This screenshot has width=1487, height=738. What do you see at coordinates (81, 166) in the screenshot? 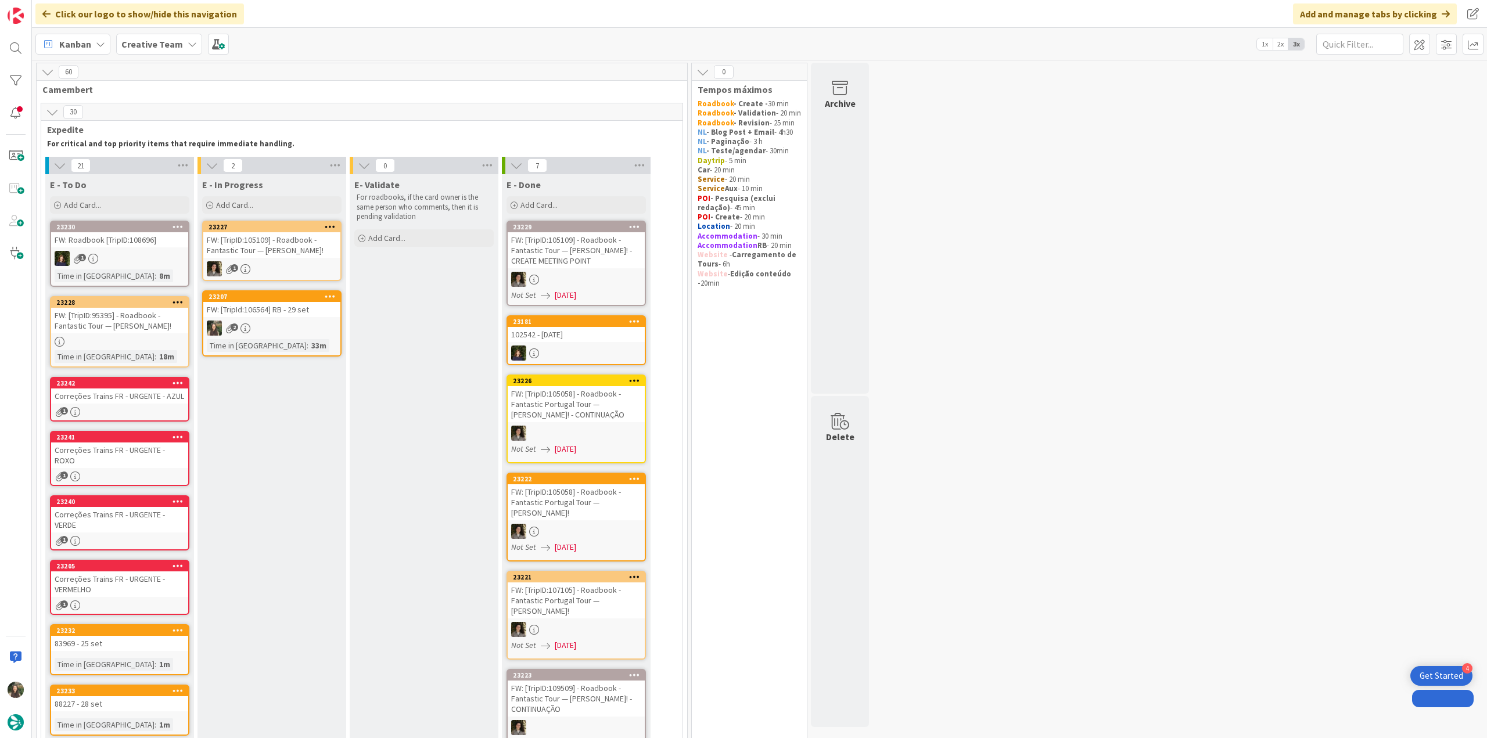
I see `span: 21` at bounding box center [81, 166].